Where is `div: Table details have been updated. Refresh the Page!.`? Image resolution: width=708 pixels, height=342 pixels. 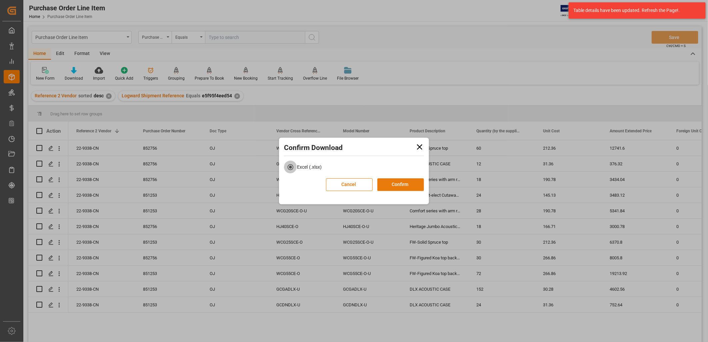 div: Table details have been updated. Refresh the Page!. is located at coordinates (635, 10).